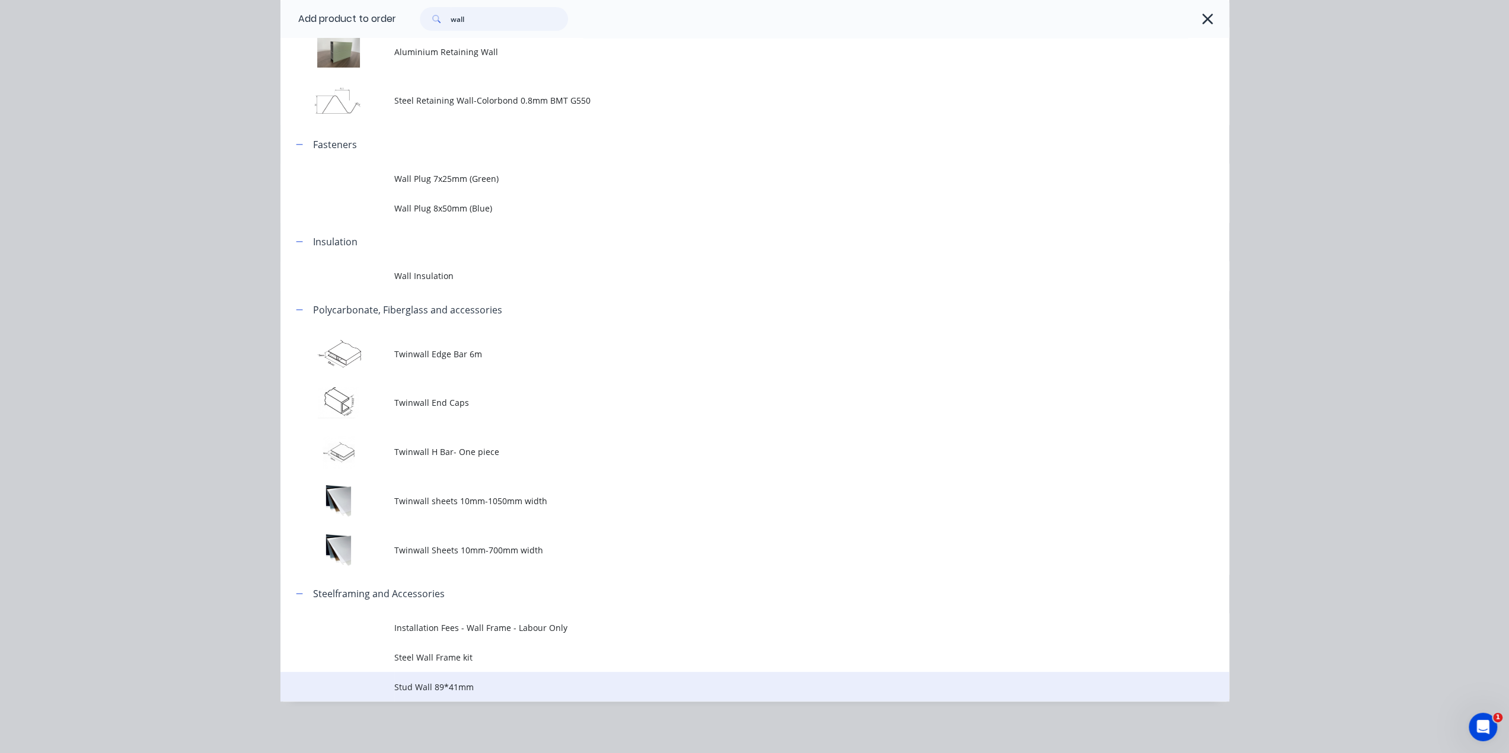  I want to click on span: Twinwall Sheets 10mm-700mm width, so click(728, 550).